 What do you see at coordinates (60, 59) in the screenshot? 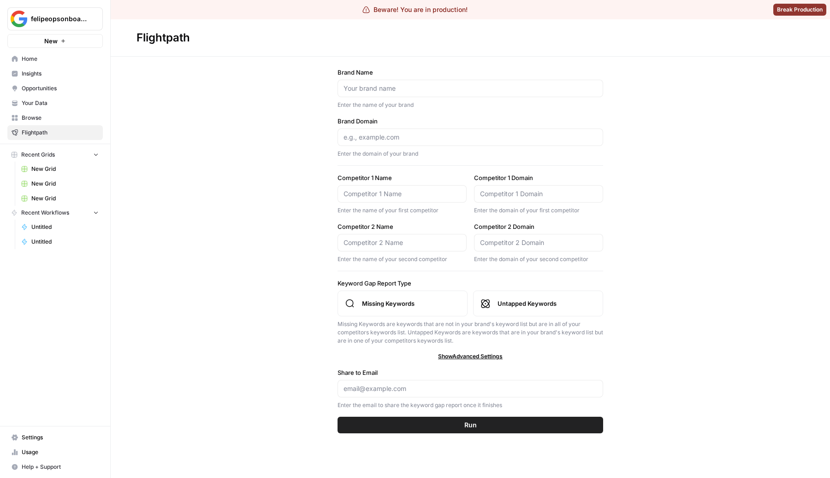
I see `span: Home` at bounding box center [60, 59].